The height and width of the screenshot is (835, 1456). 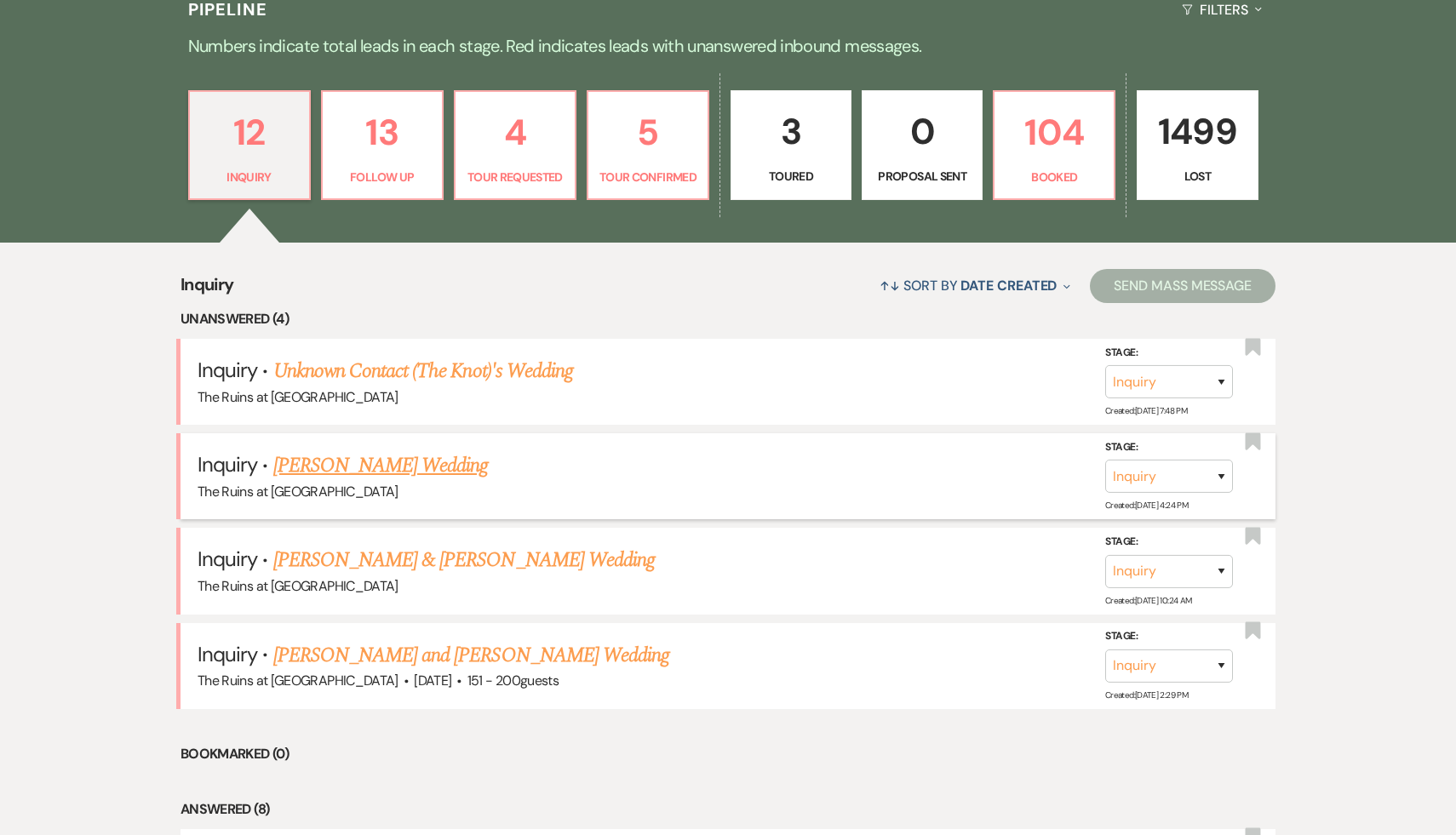 What do you see at coordinates (728, 755) in the screenshot?
I see `li: Bookmarked (0)` at bounding box center [728, 755].